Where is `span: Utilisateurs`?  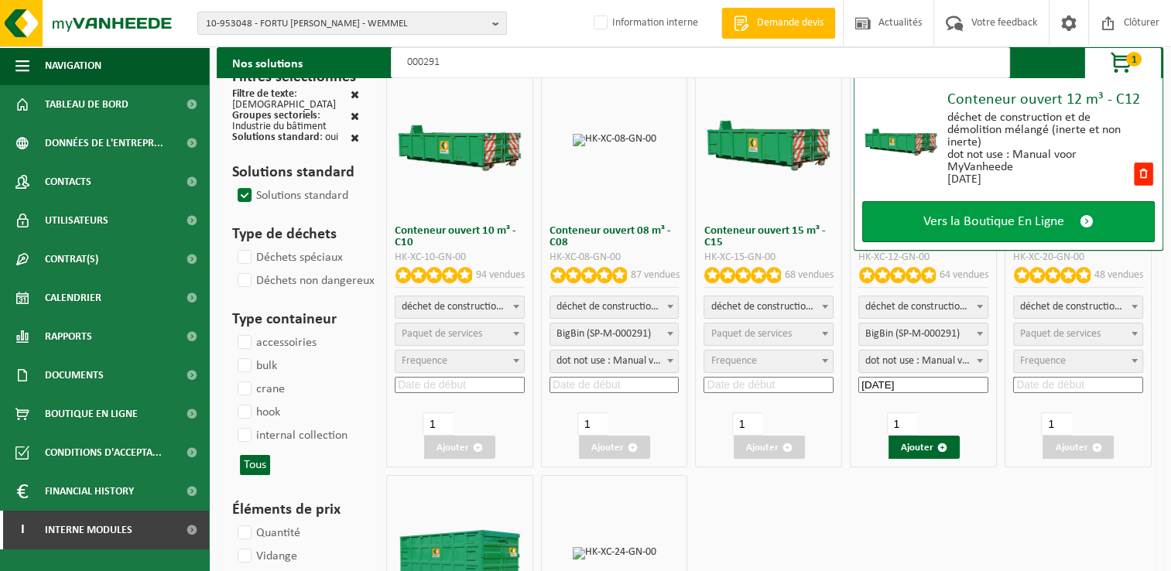 span: Utilisateurs is located at coordinates (77, 221).